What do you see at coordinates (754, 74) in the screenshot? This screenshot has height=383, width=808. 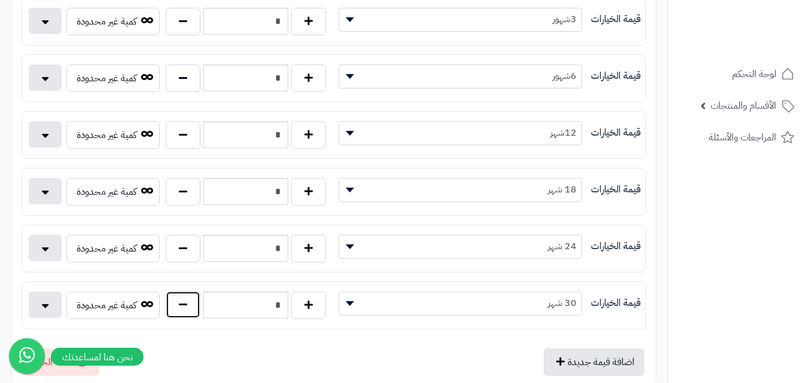 I see `span: لوحة التحكم` at bounding box center [754, 74].